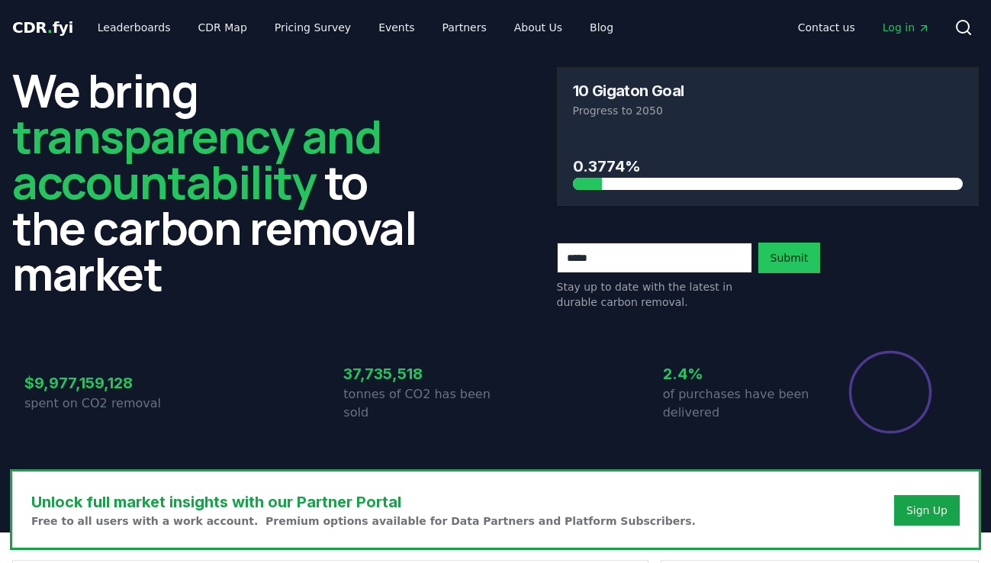 The height and width of the screenshot is (563, 991). I want to click on button: Submit, so click(790, 258).